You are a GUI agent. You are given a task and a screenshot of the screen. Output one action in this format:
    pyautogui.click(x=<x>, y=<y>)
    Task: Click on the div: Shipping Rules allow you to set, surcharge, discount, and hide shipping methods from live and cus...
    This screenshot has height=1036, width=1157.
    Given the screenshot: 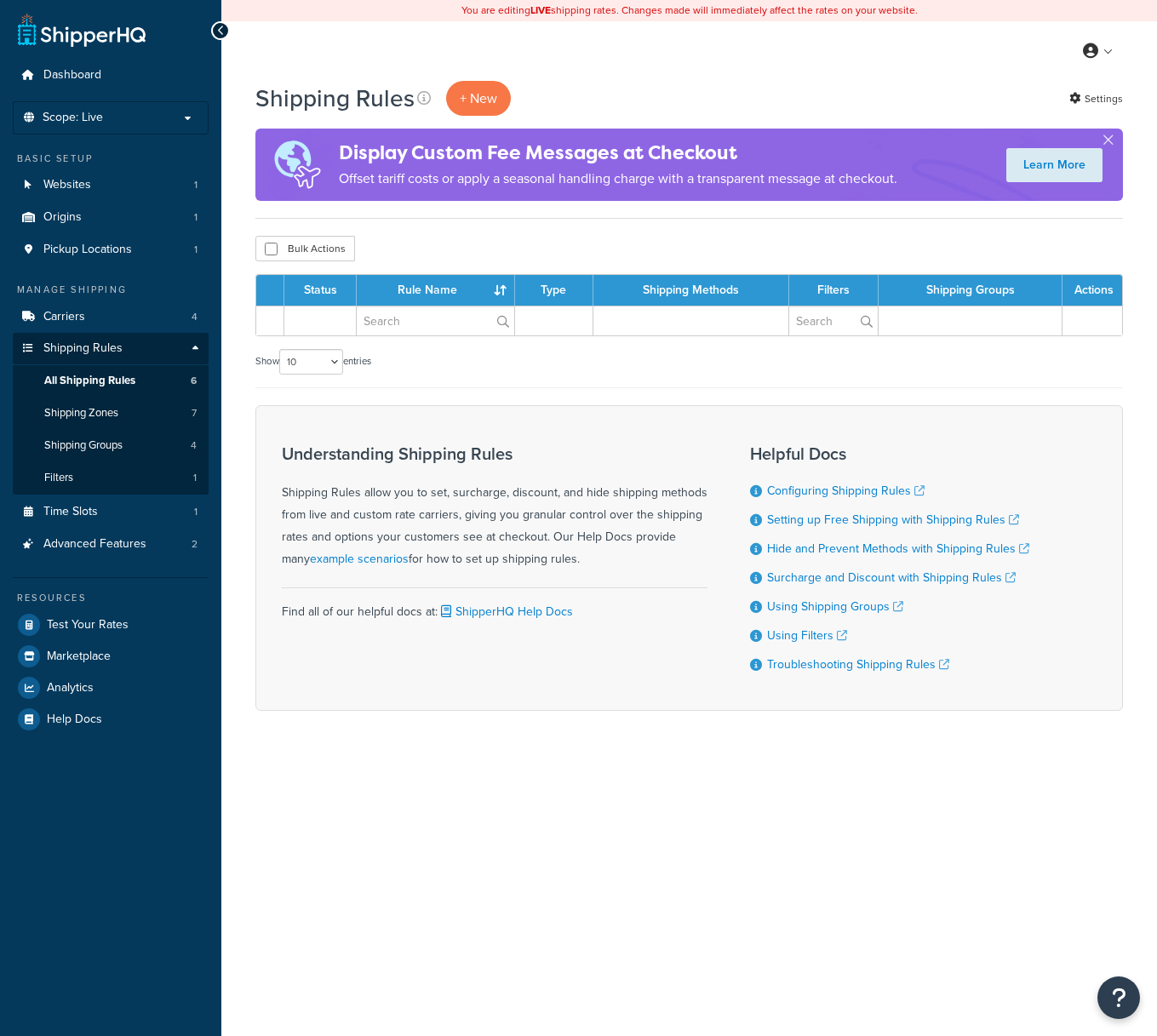 What is the action you would take?
    pyautogui.click(x=494, y=508)
    